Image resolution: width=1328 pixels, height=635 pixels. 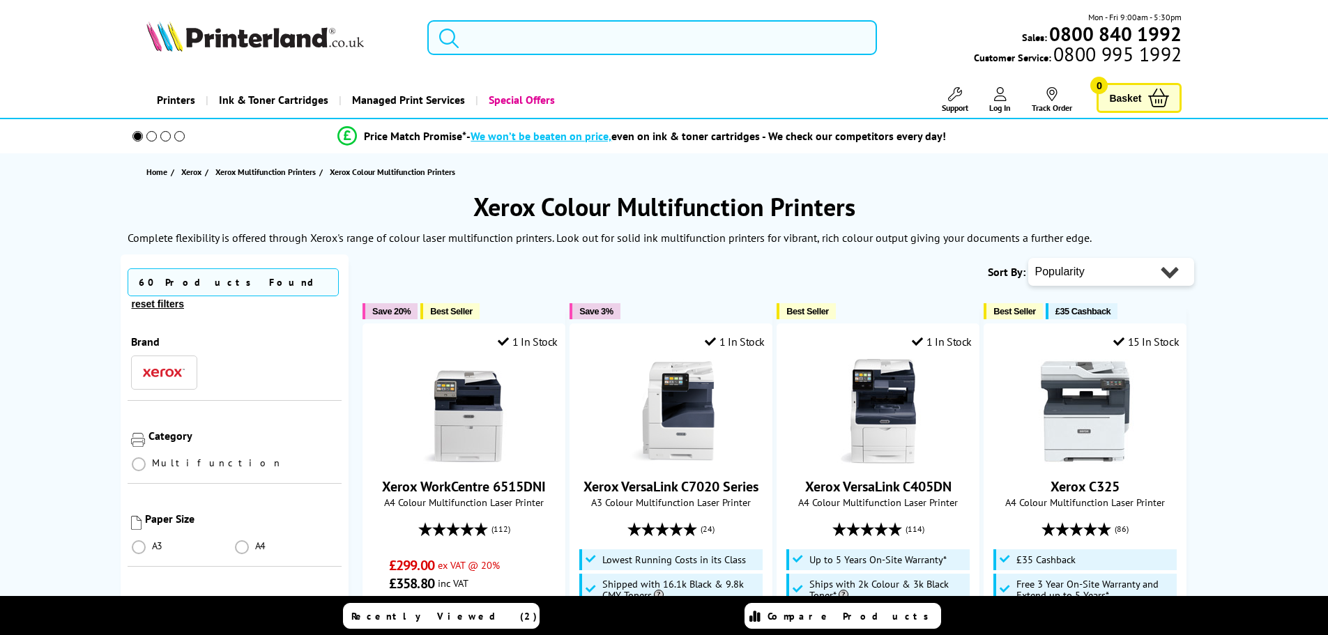 What do you see at coordinates (415, 136) in the screenshot?
I see `span: Price Match Promise*` at bounding box center [415, 136].